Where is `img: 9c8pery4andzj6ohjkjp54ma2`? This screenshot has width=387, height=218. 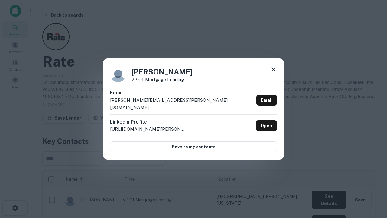
img: 9c8pery4andzj6ohjkjp54ma2 is located at coordinates (118, 74).